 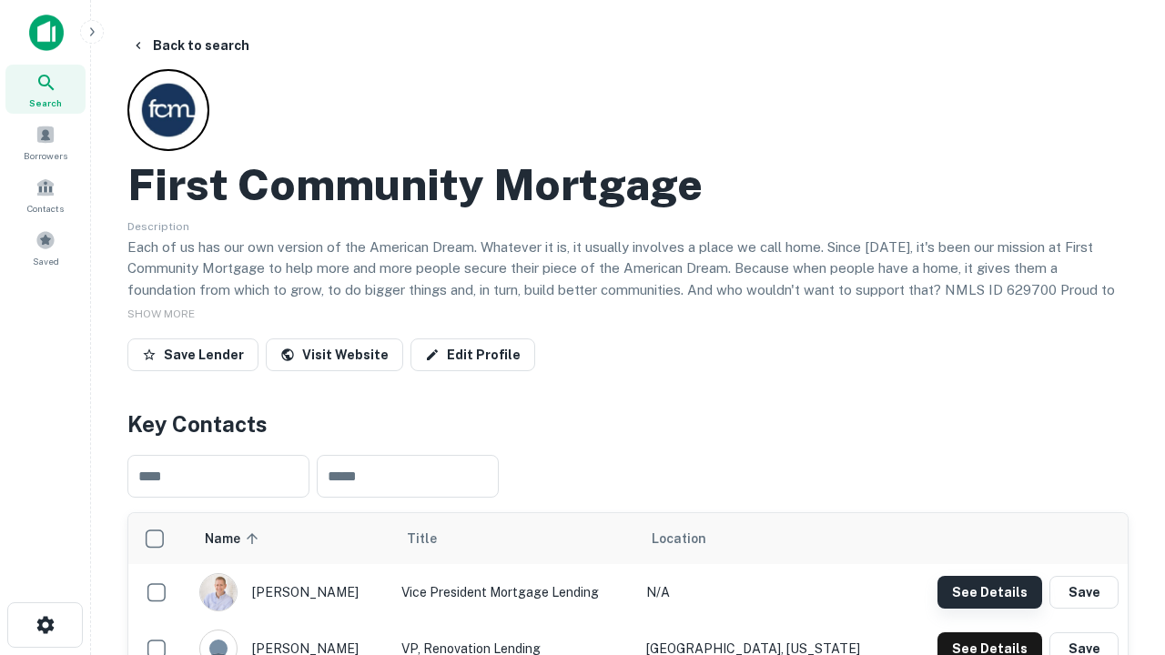 I want to click on a: Saved, so click(x=46, y=248).